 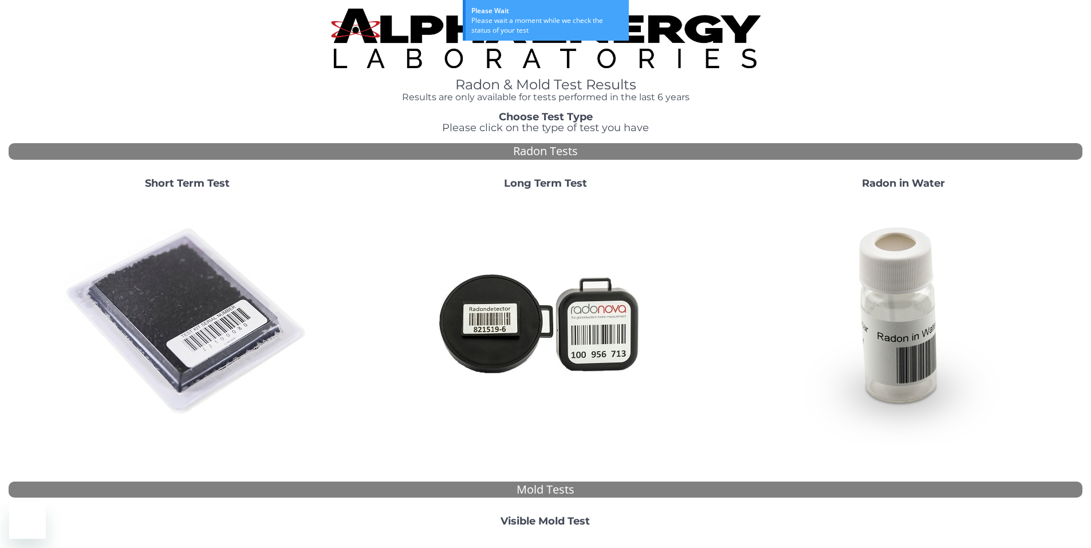 What do you see at coordinates (546, 97) in the screenshot?
I see `h4: Results are only available for tests performed in the last 6 years` at bounding box center [546, 97].